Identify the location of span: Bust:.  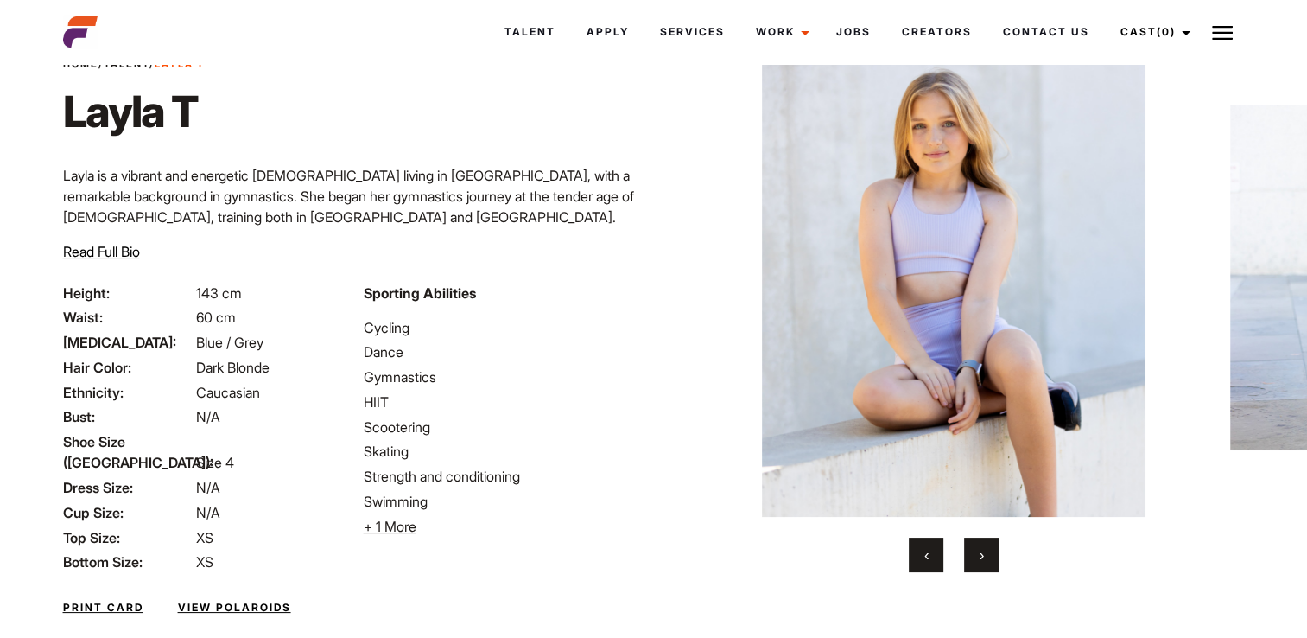
(128, 416).